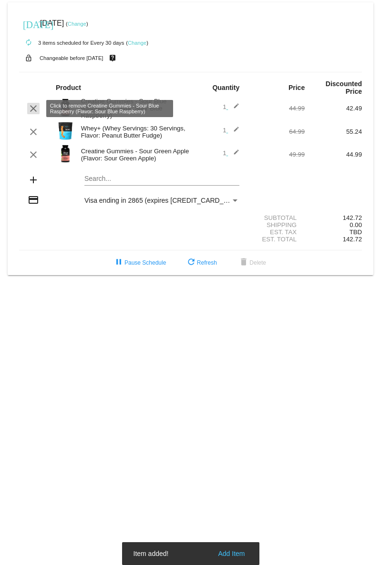 This screenshot has width=381, height=565. I want to click on mat-icon: pause, so click(119, 263).